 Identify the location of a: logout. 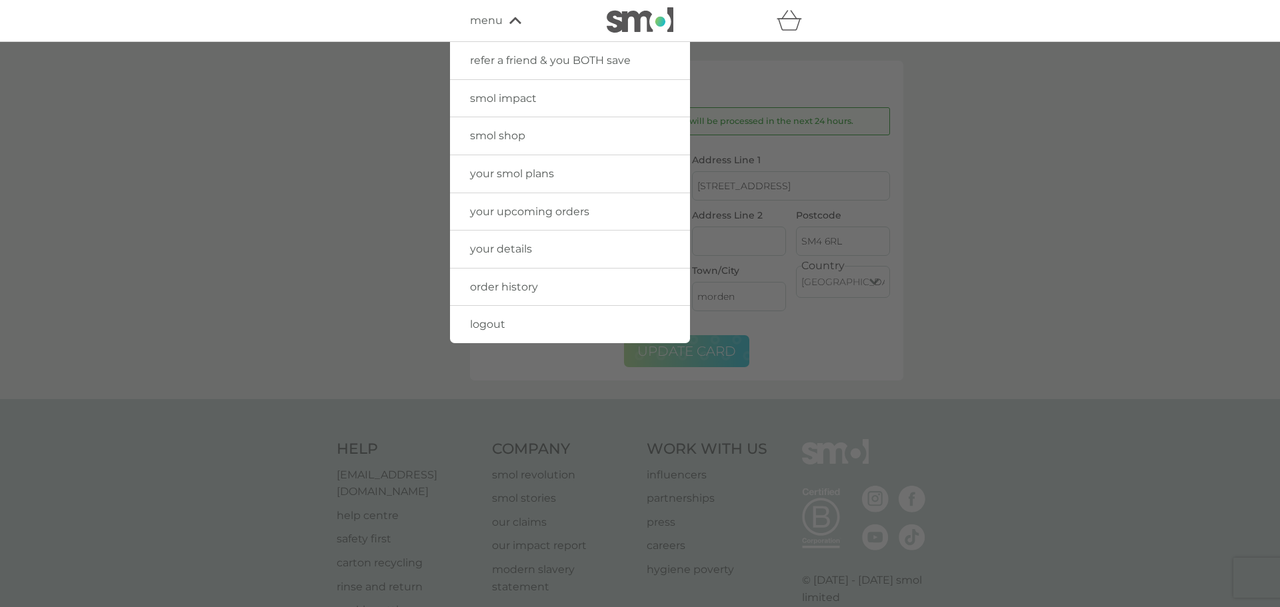
(570, 325).